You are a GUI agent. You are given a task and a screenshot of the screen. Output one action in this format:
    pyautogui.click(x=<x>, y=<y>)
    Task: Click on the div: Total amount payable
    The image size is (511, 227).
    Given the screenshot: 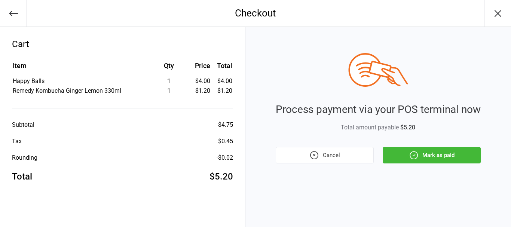 What is the action you would take?
    pyautogui.click(x=378, y=128)
    